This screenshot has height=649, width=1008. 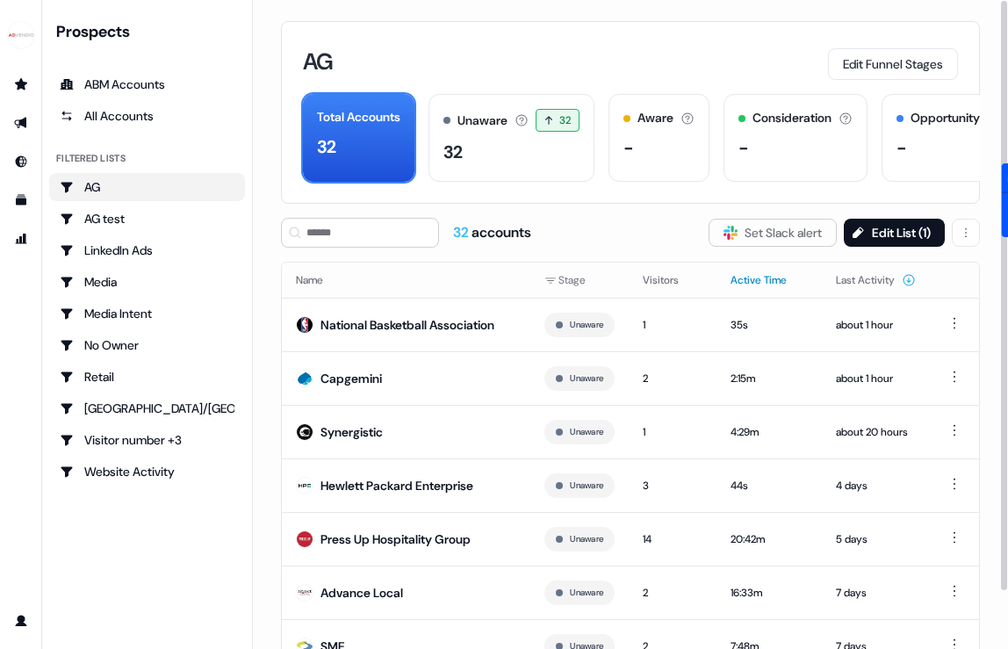 I want to click on div: 44s, so click(x=769, y=485).